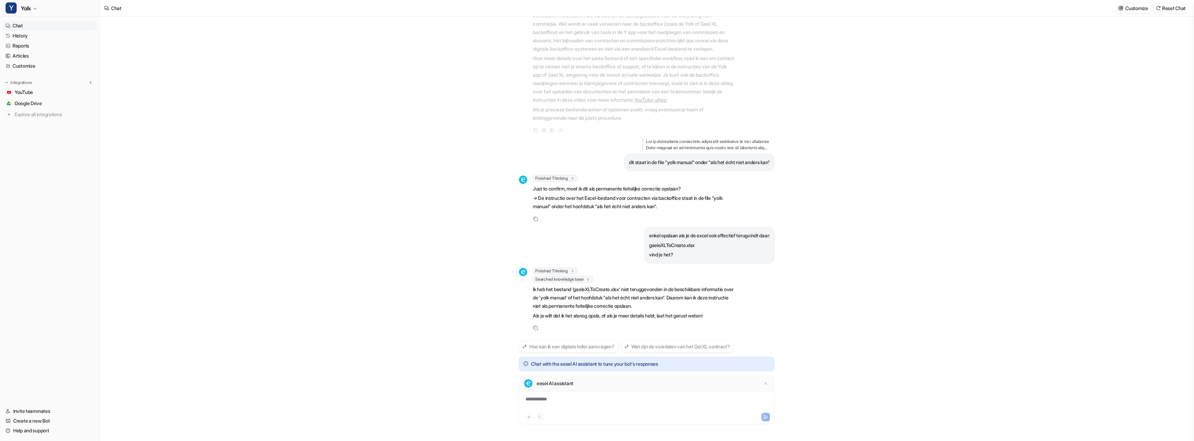  I want to click on a: Reports, so click(50, 46).